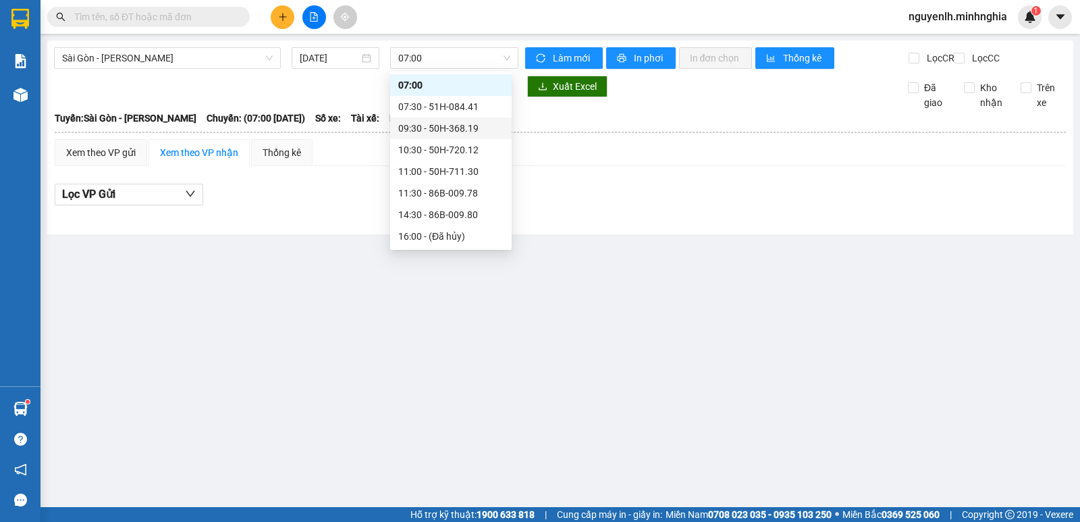  What do you see at coordinates (622, 59) in the screenshot?
I see `span: printer` at bounding box center [622, 59].